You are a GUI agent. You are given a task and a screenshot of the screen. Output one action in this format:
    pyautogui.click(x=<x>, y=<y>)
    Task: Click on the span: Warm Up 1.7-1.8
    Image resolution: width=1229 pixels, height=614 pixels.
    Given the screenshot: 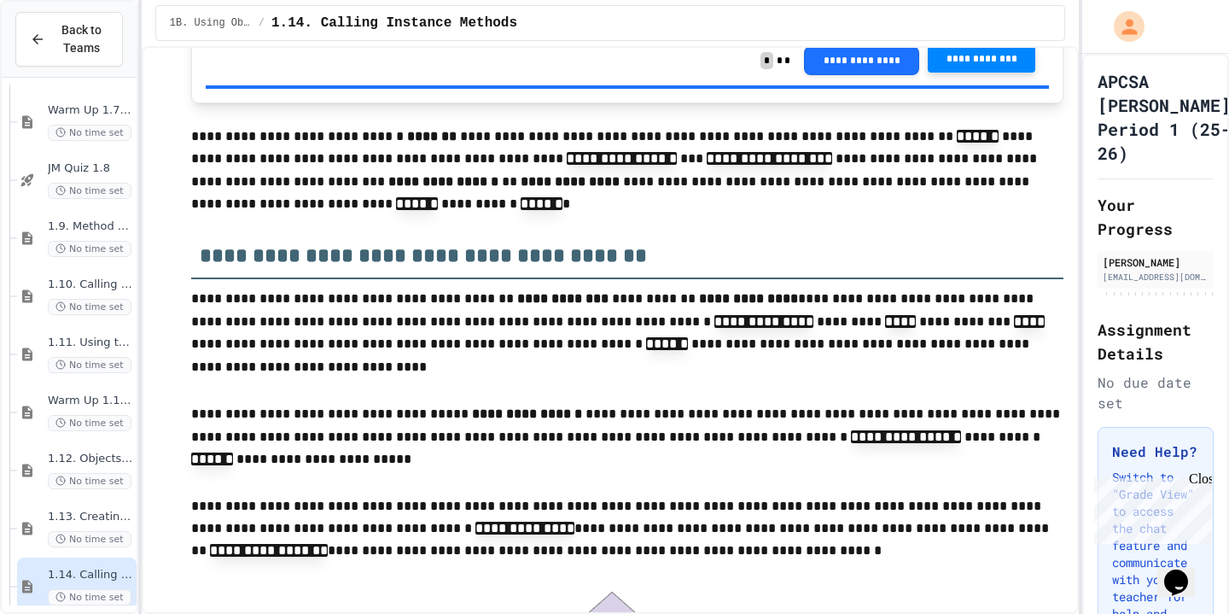 What is the action you would take?
    pyautogui.click(x=90, y=110)
    